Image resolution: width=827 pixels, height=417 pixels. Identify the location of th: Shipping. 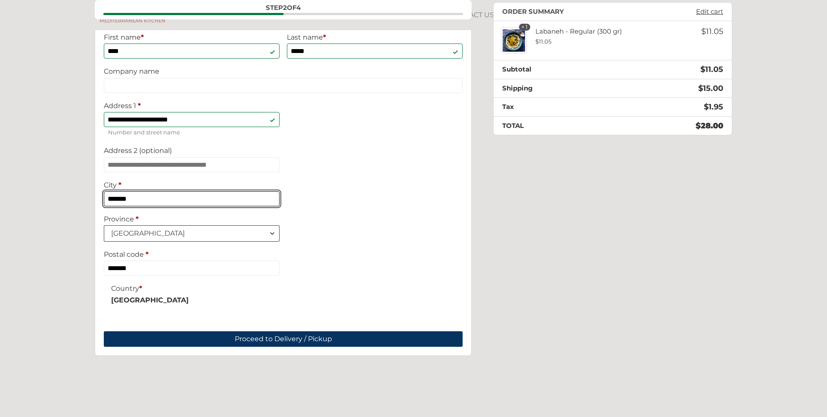
(556, 88).